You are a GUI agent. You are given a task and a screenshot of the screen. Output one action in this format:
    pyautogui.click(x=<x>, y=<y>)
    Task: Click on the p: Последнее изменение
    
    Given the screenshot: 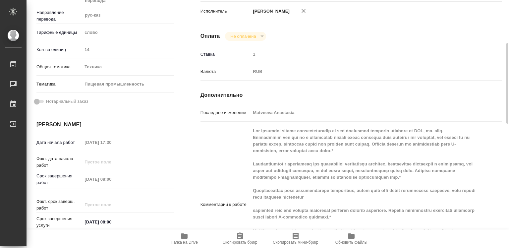 What is the action you would take?
    pyautogui.click(x=226, y=113)
    